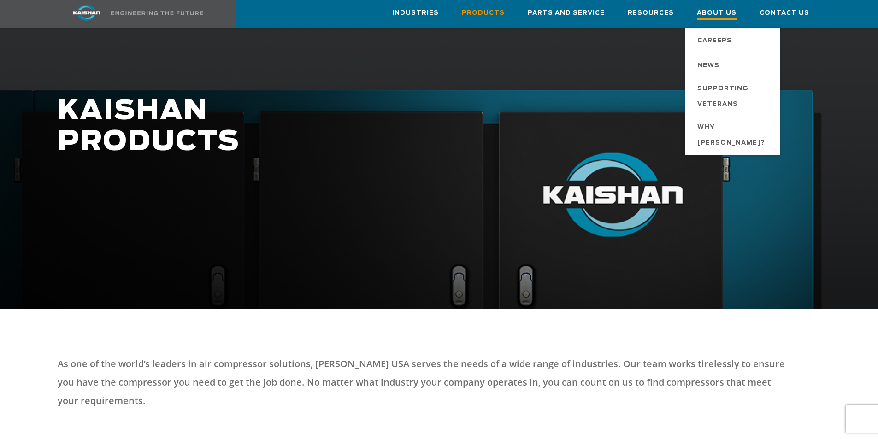 The width and height of the screenshot is (878, 439). I want to click on a: Supporting Veterans, so click(734, 97).